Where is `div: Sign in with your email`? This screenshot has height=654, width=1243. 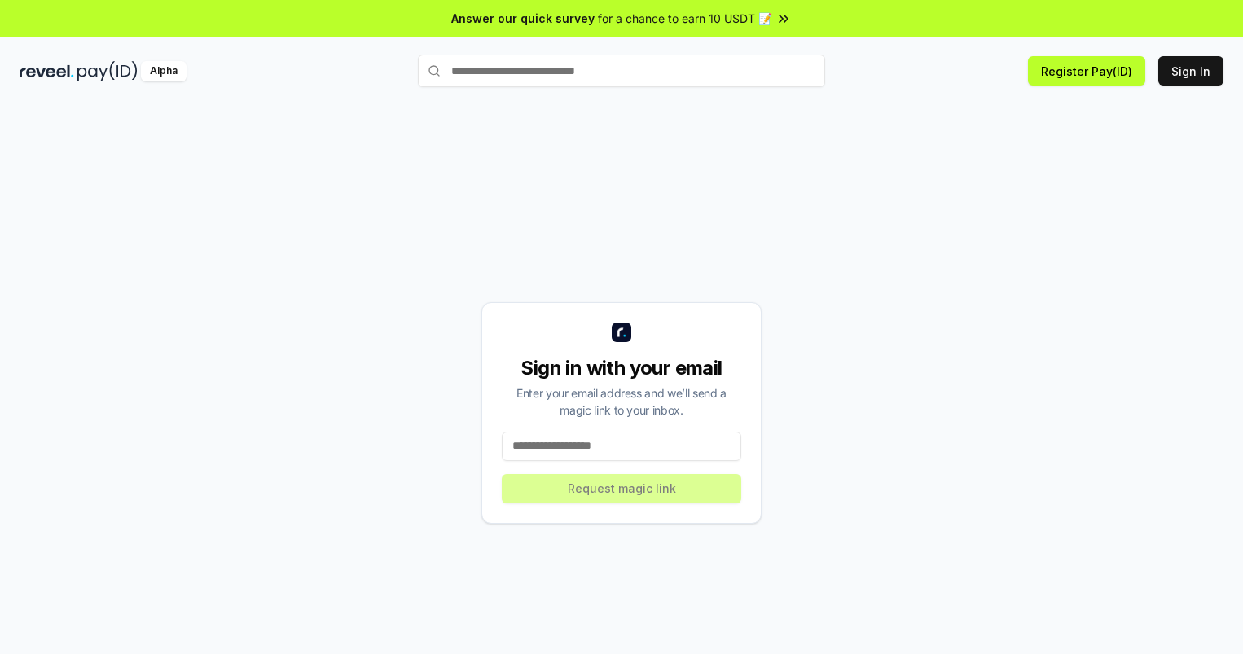
div: Sign in with your email is located at coordinates (622, 368).